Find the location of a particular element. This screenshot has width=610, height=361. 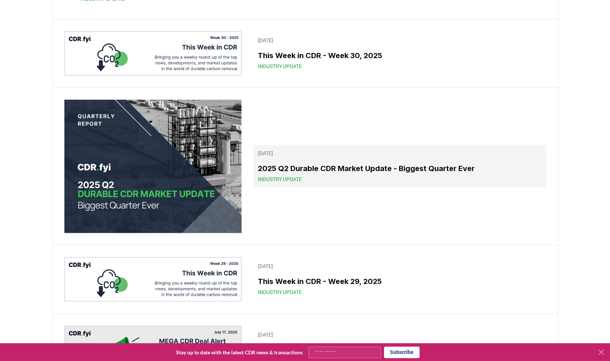

h3: This Week in CDR - Week 29, 2025 is located at coordinates (399, 281).